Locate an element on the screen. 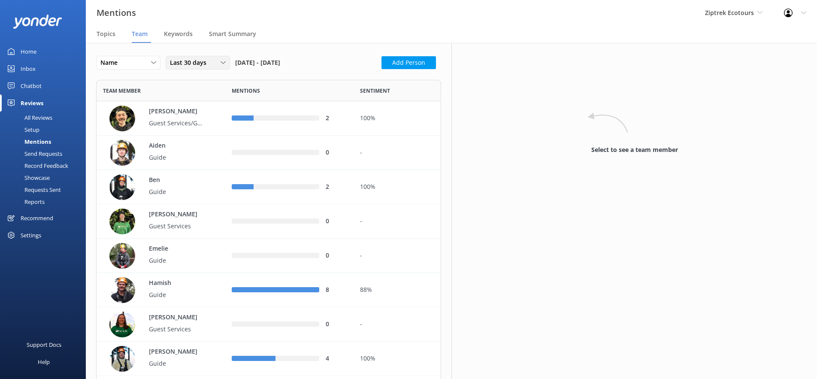  span: Team is located at coordinates (139, 34).